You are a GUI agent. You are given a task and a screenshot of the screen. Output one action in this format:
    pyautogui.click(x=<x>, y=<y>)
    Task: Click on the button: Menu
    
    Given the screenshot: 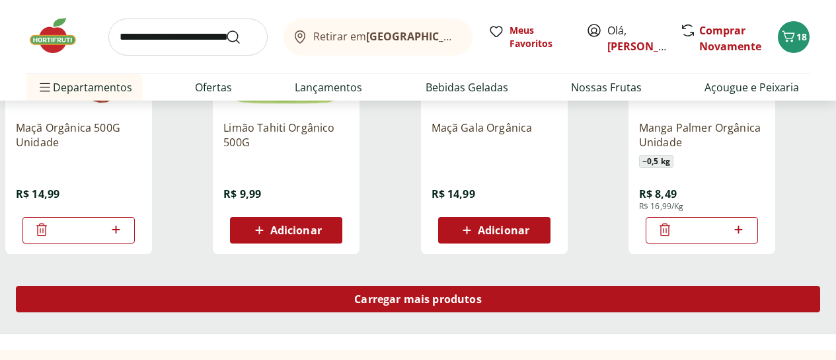 What is the action you would take?
    pyautogui.click(x=45, y=87)
    